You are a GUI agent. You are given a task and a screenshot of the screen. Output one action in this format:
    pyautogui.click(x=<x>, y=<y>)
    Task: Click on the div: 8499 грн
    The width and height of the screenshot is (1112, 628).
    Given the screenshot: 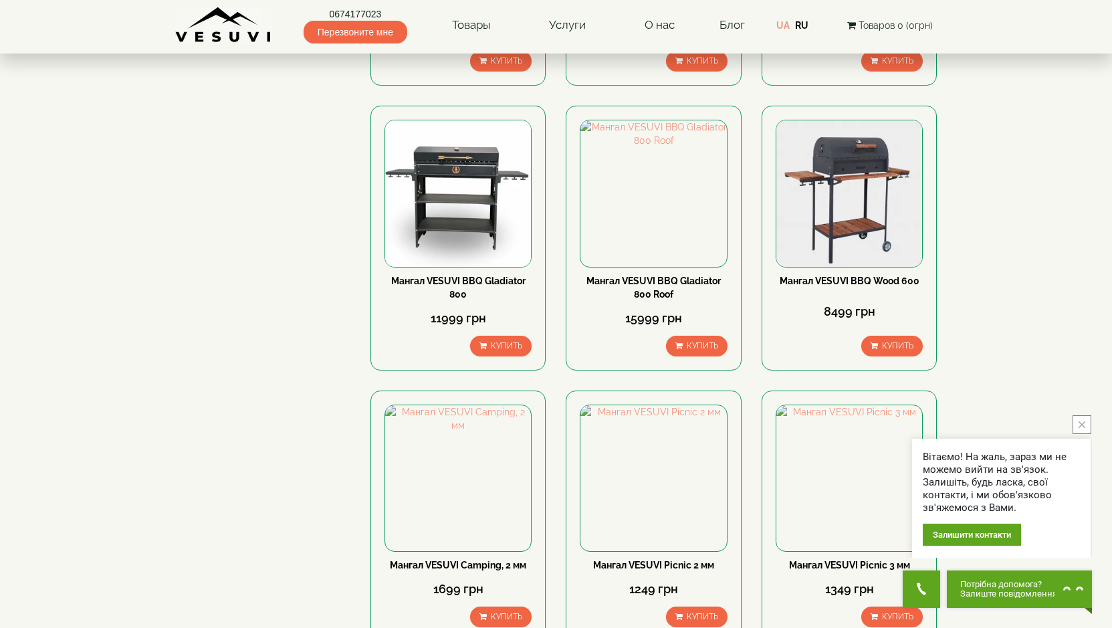 What is the action you would take?
    pyautogui.click(x=849, y=311)
    